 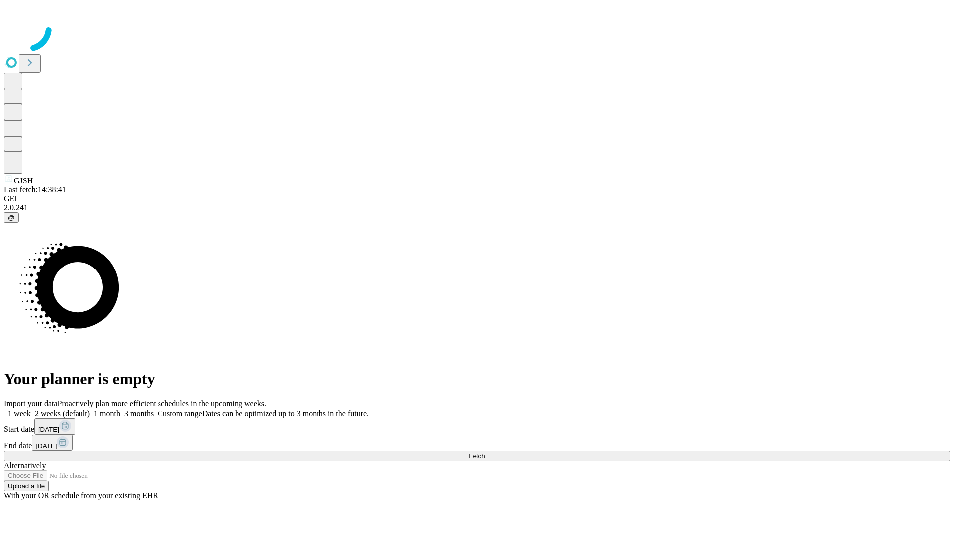 I want to click on span: 3 months, so click(x=139, y=413).